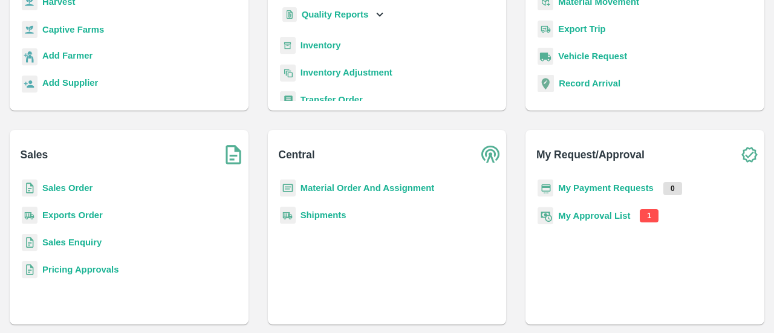 This screenshot has height=333, width=774. Describe the element at coordinates (288, 100) in the screenshot. I see `img: whTransfer` at that location.